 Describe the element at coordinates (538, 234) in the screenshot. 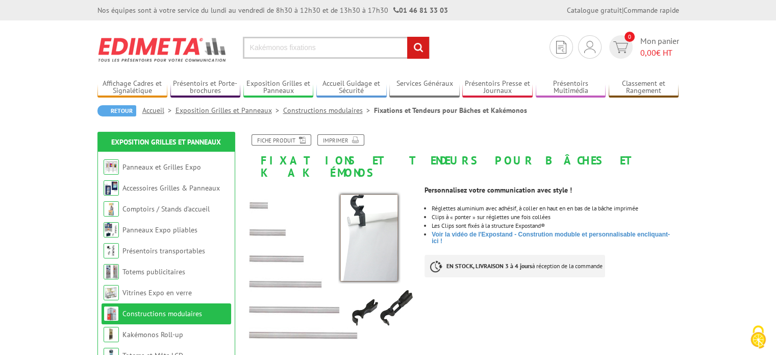

I see `span: Voir la vidéo de l'Expostand - Constrution moduble et personnalisable en` at that location.